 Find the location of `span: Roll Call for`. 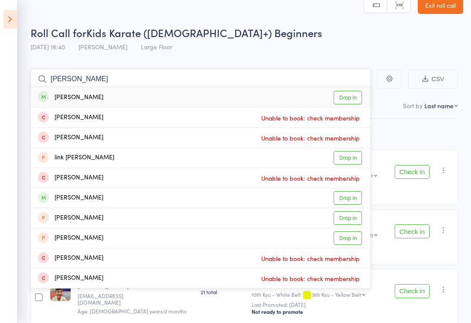

span: Roll Call for is located at coordinates (58, 32).